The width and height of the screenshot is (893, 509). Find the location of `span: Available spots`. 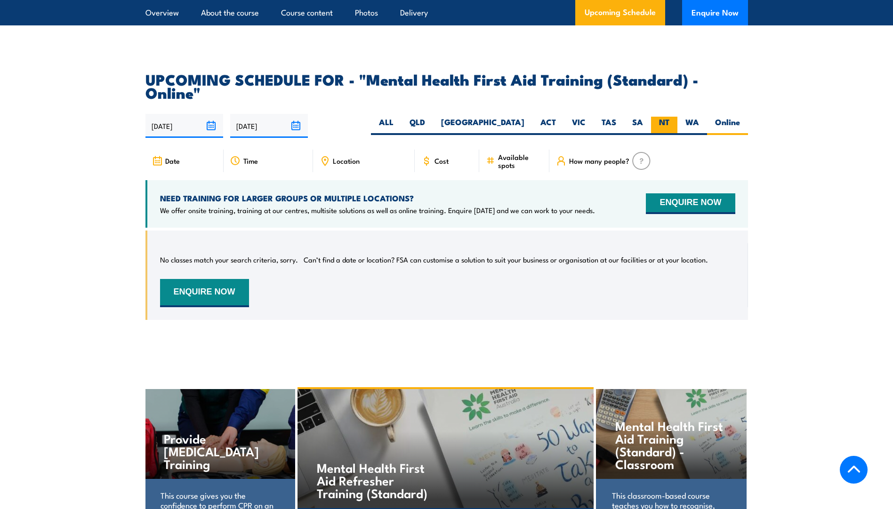

span: Available spots is located at coordinates (520, 161).